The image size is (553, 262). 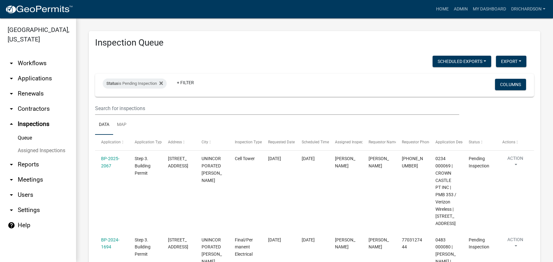 What do you see at coordinates (461, 9) in the screenshot?
I see `a: Admin` at bounding box center [461, 9].